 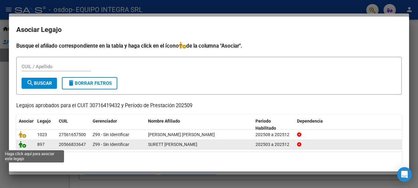 What do you see at coordinates (63, 121) in the screenshot?
I see `span: CUIL` at bounding box center [63, 121].